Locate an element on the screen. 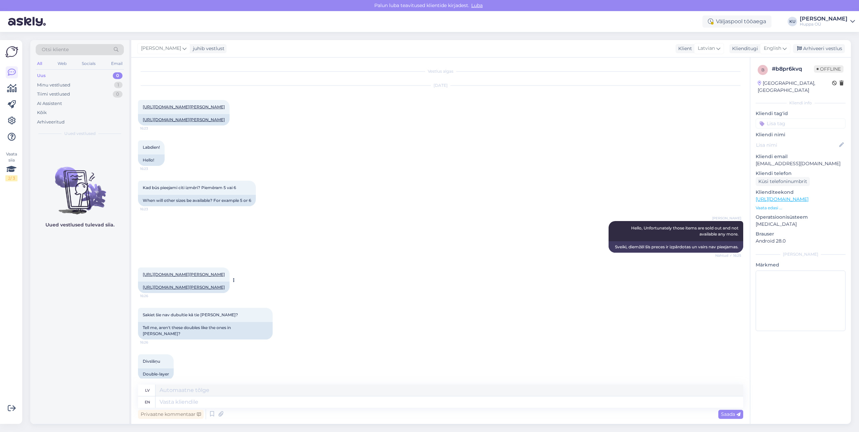 The width and height of the screenshot is (859, 432). input: Lisa nimi is located at coordinates (797, 145).